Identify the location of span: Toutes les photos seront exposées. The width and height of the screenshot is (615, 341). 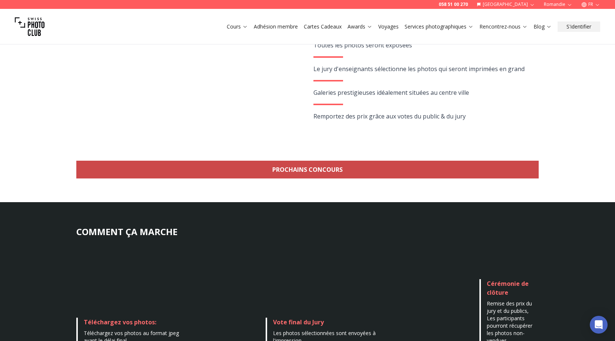
(363, 45).